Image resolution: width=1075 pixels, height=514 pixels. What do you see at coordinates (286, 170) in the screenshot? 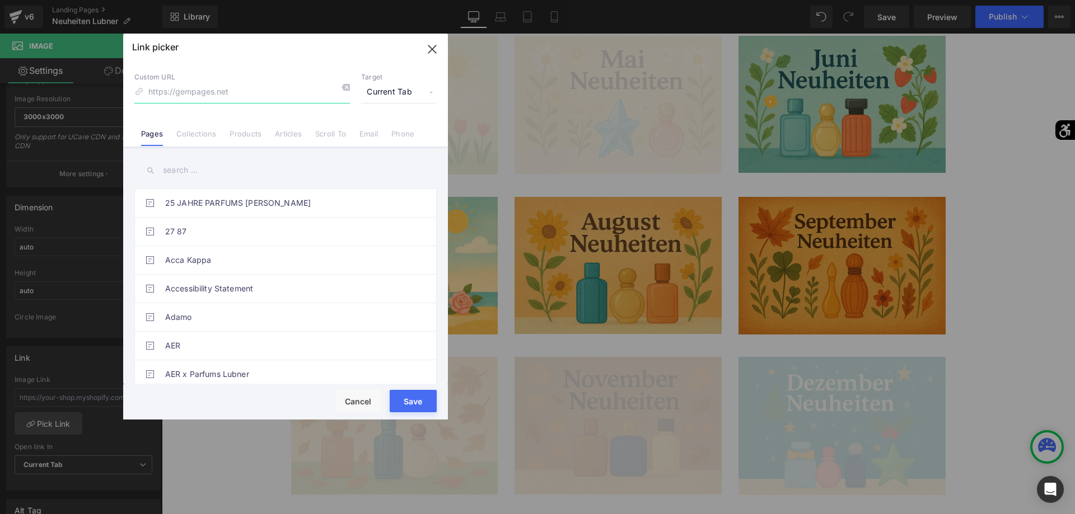
I see `input: search ...` at bounding box center [286, 170].